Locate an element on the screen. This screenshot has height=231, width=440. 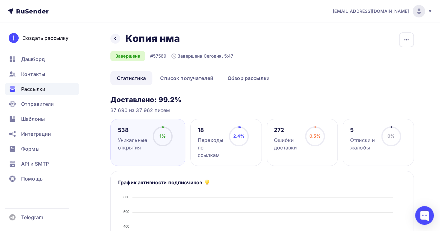
span: API и SMTP is located at coordinates (35, 164).